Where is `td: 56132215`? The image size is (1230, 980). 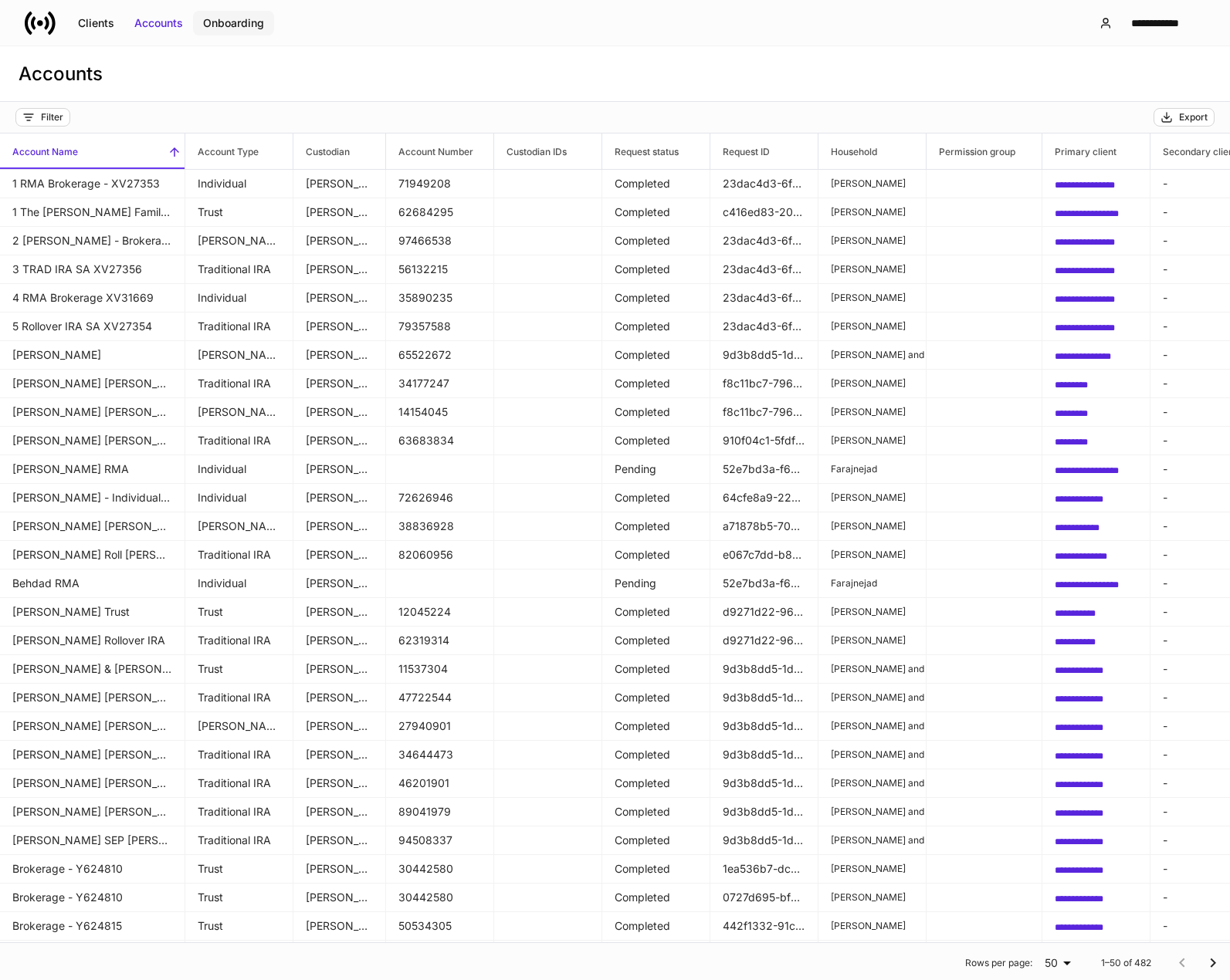
td: 56132215 is located at coordinates (440, 269).